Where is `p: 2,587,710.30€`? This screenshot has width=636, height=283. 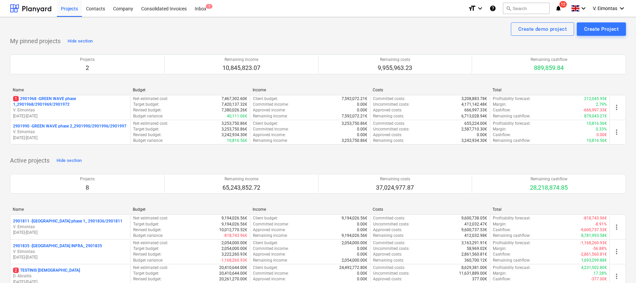 p: 2,587,710.30€ is located at coordinates (474, 129).